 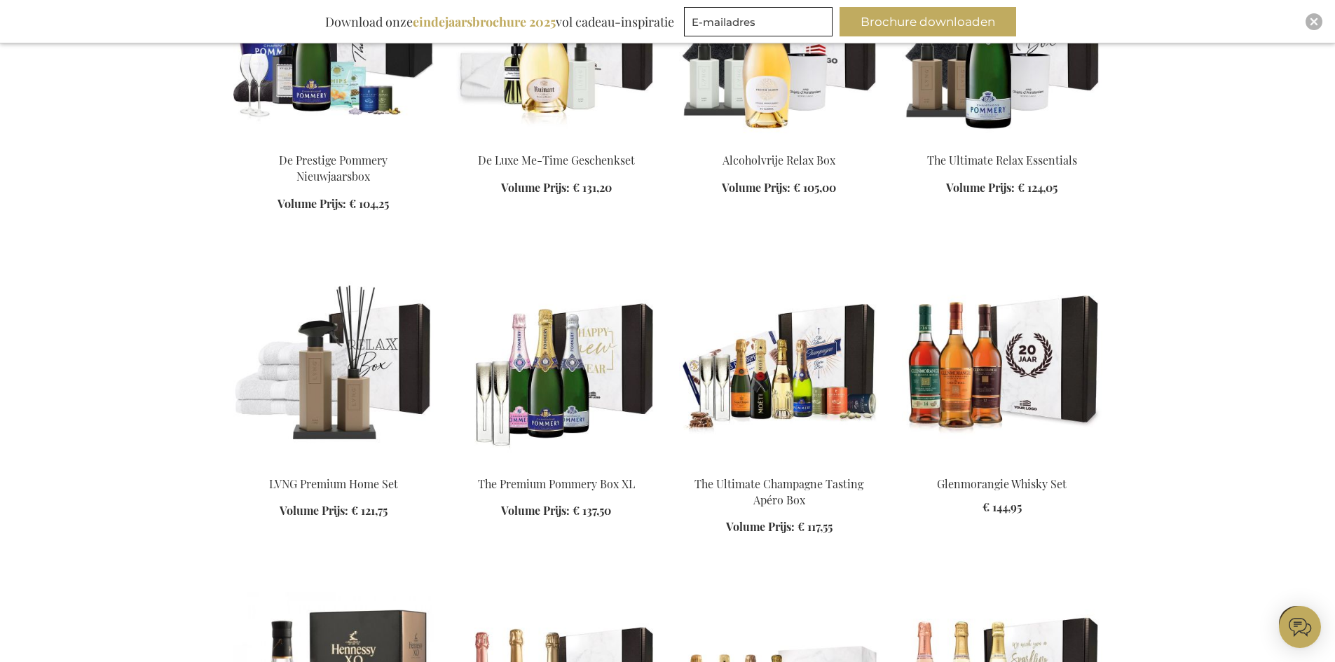 What do you see at coordinates (556, 367) in the screenshot?
I see `img: The Premium Pommery Box XL` at bounding box center [556, 367].